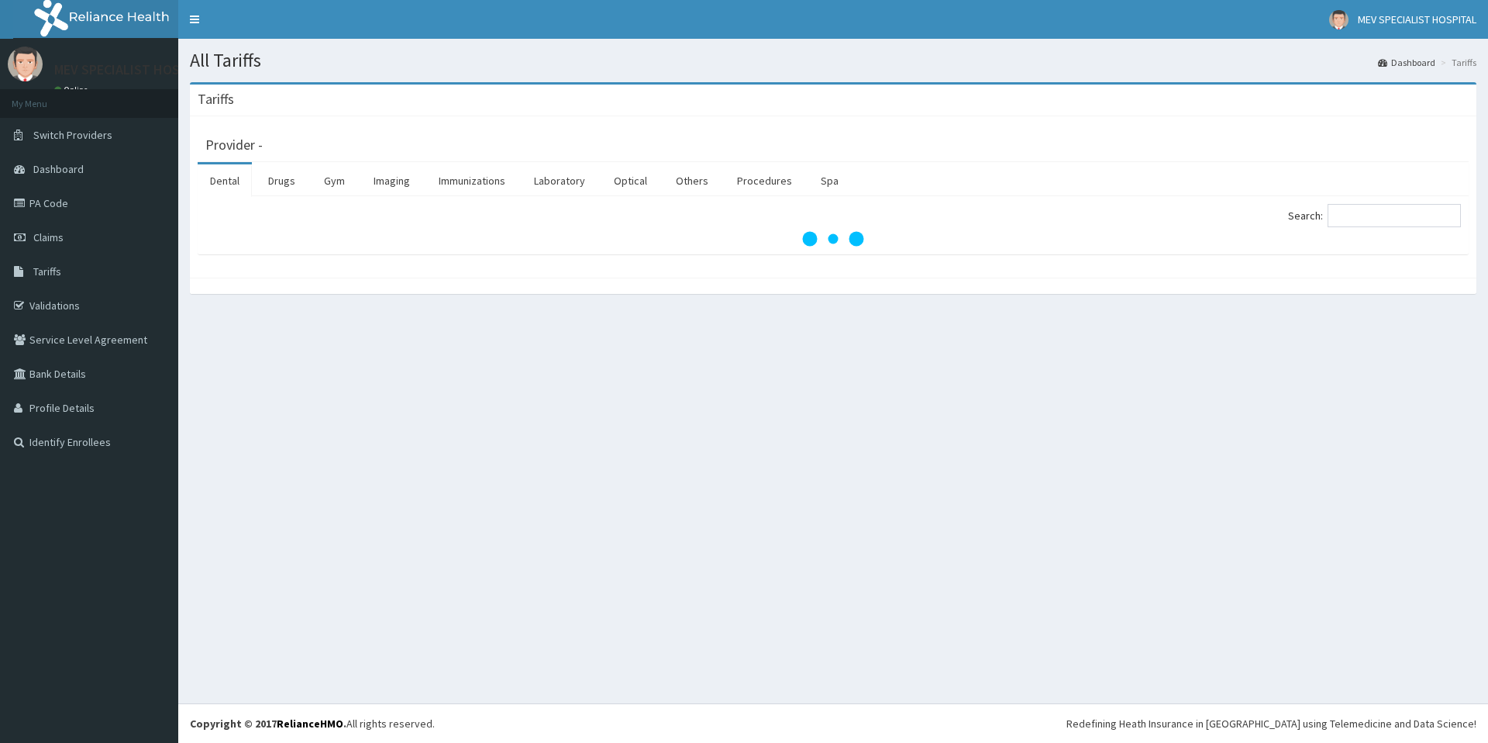 The width and height of the screenshot is (1488, 743). Describe the element at coordinates (334, 181) in the screenshot. I see `a: Gym` at that location.